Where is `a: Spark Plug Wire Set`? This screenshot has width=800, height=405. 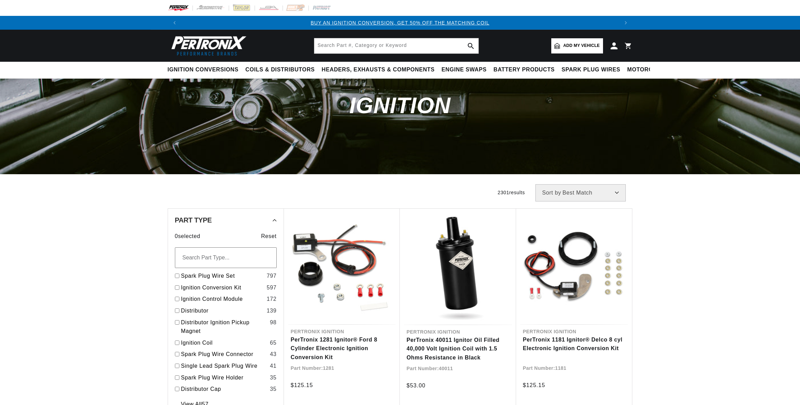 a: Spark Plug Wire Set is located at coordinates (222, 276).